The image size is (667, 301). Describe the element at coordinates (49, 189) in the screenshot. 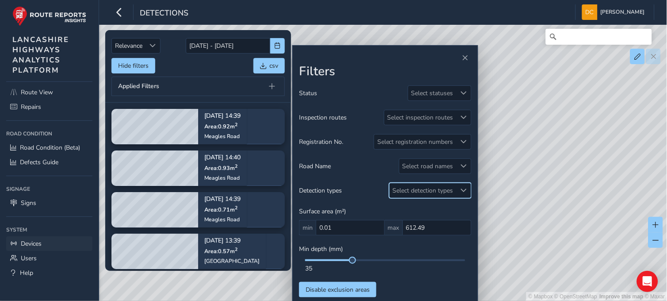

I see `div: Signage` at that location.